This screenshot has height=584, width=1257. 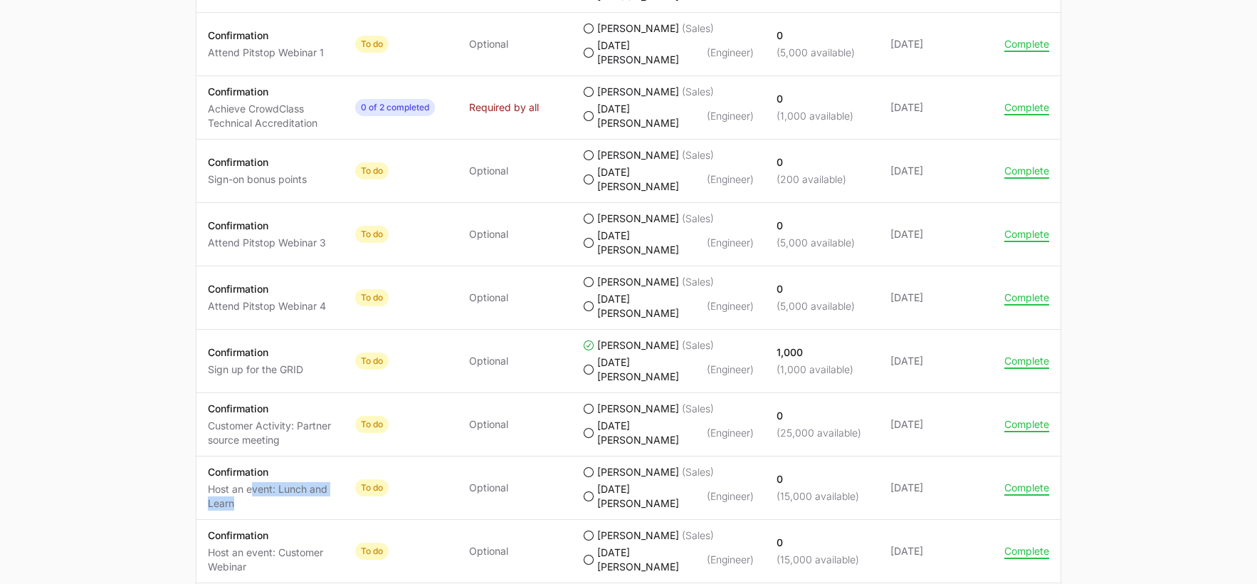 I want to click on span: Required by all, so click(x=504, y=107).